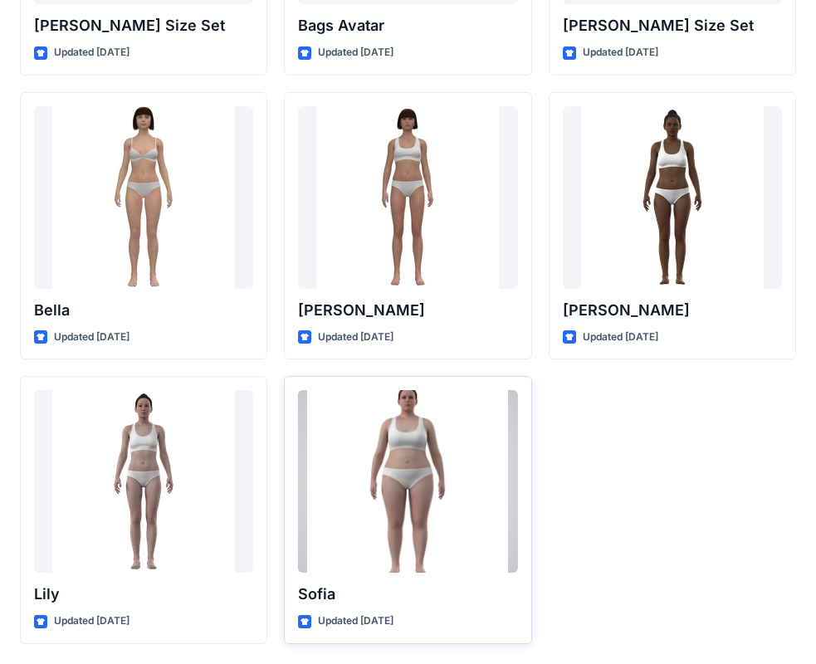 This screenshot has width=816, height=664. I want to click on a: Lily, so click(144, 481).